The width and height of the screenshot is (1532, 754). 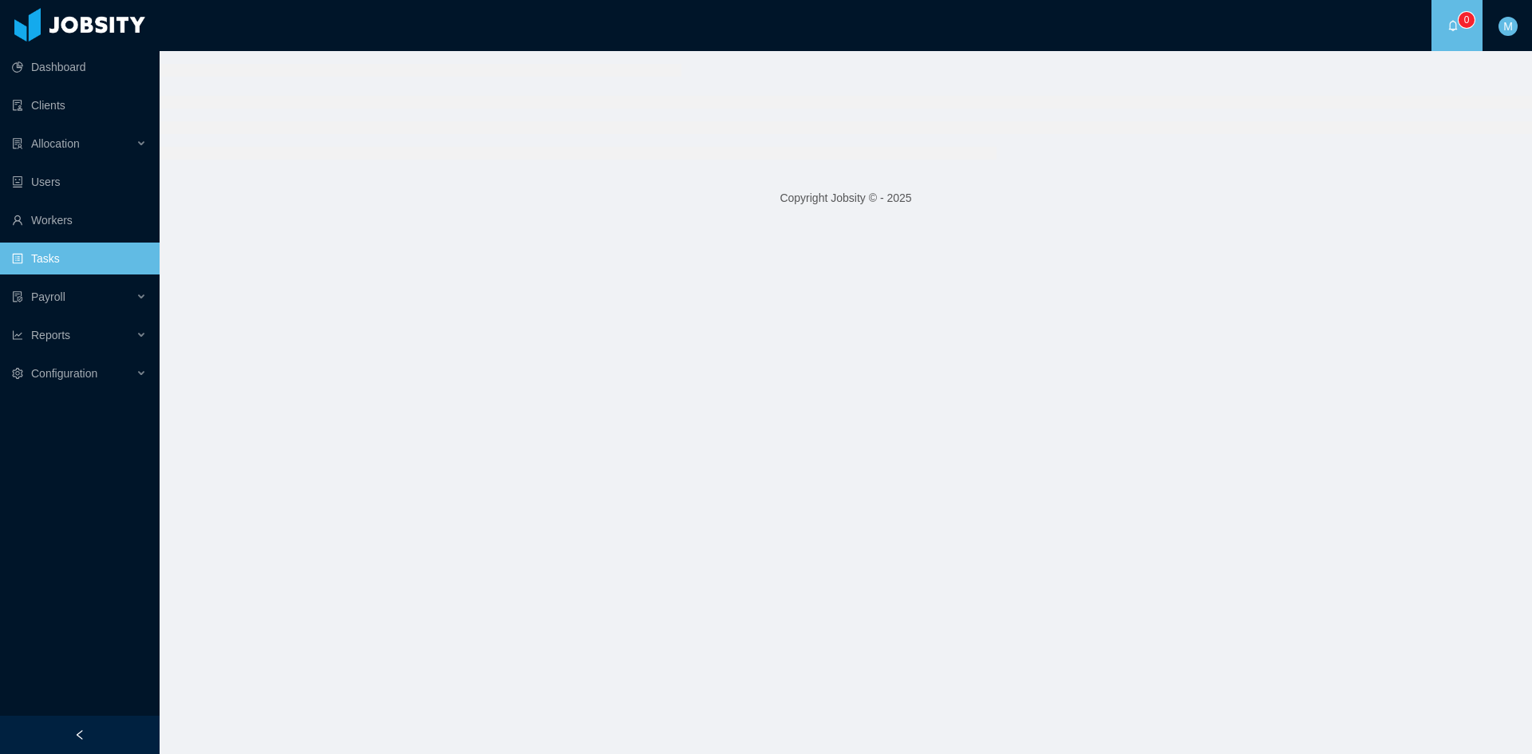 What do you see at coordinates (18, 297) in the screenshot?
I see `i: icon: file-protect` at bounding box center [18, 297].